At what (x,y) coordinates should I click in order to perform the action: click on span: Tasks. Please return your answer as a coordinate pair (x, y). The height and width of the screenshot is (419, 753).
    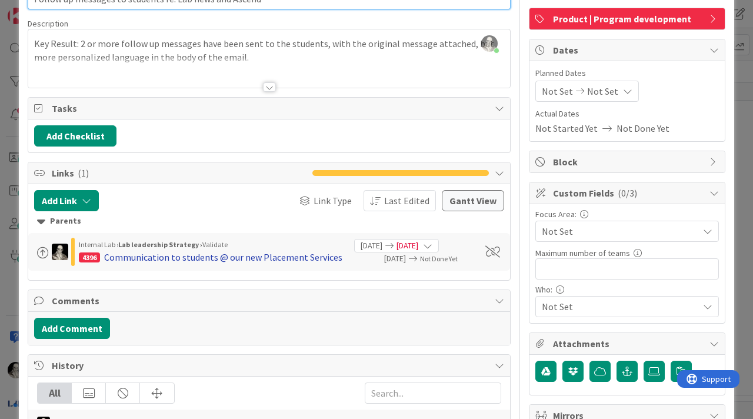
    Looking at the image, I should click on (270, 108).